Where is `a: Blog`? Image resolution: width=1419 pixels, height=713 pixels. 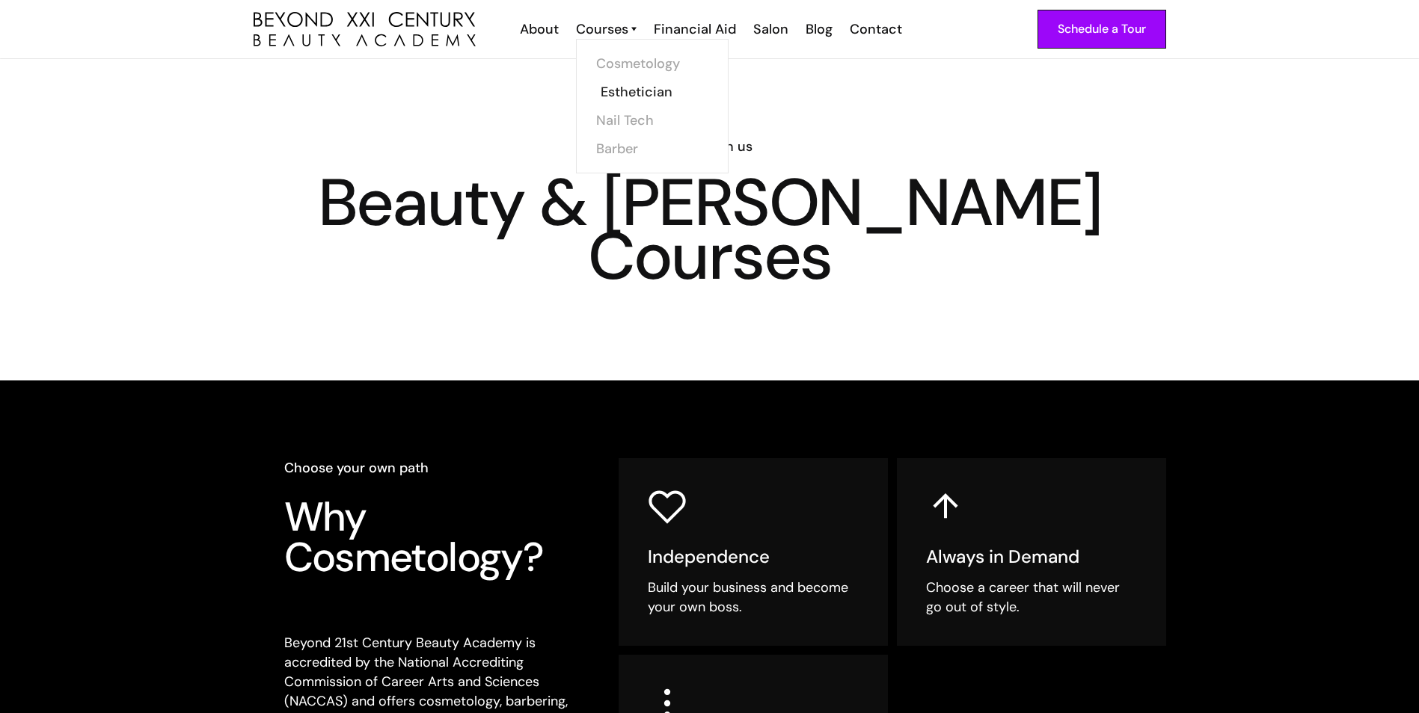
a: Blog is located at coordinates (817, 29).